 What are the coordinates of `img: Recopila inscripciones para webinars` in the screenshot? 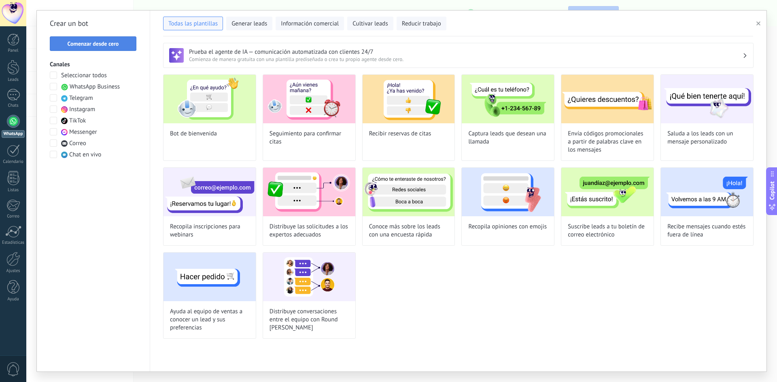 It's located at (210, 192).